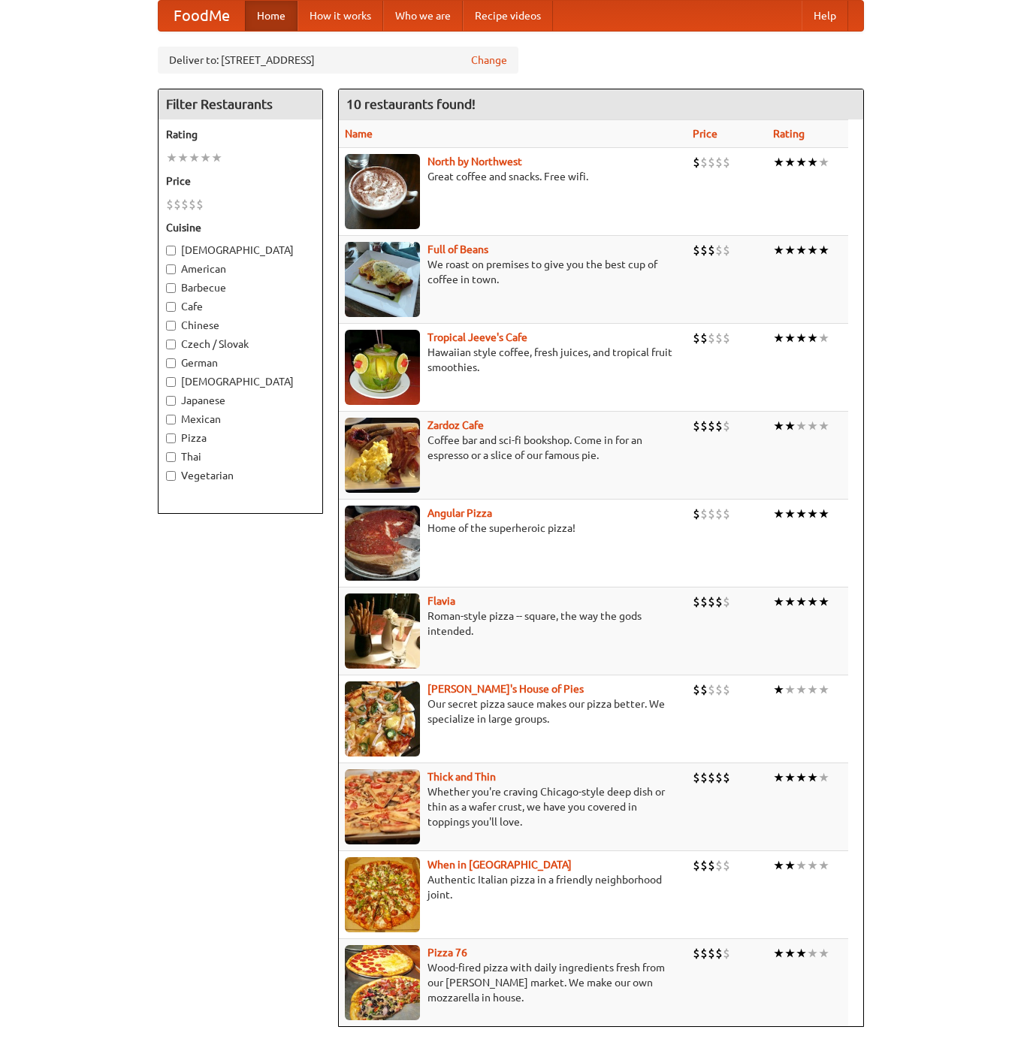 The width and height of the screenshot is (1021, 1063). What do you see at coordinates (382, 807) in the screenshot?
I see `img: thick.jpg` at bounding box center [382, 807].